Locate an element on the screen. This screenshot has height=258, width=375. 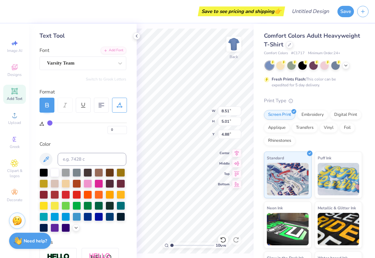
div: Save to see pricing and shipping is located at coordinates (241, 11).